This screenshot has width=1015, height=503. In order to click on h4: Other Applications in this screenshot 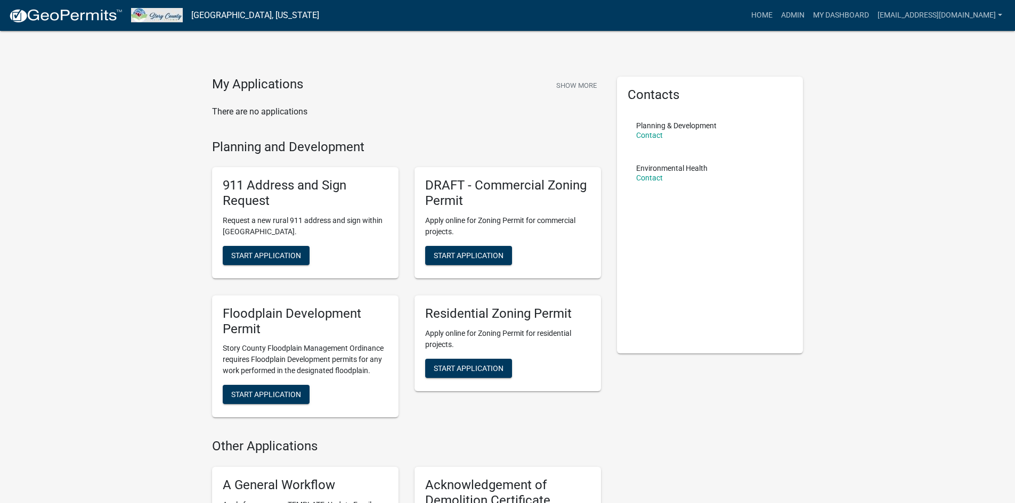, I will do `click(406, 446)`.